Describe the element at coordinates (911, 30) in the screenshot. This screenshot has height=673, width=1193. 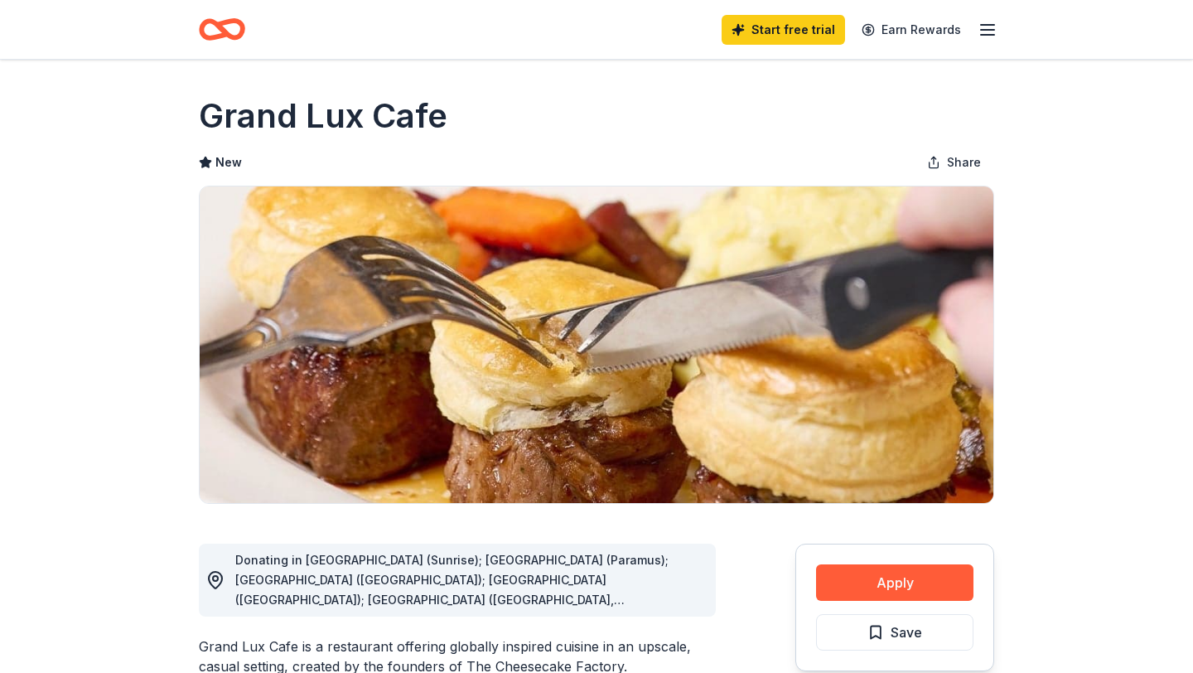
I see `a: Earn Rewards` at that location.